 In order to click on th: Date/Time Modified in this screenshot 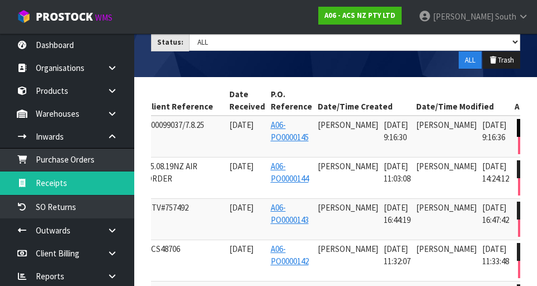, I will do `click(462, 101)`.